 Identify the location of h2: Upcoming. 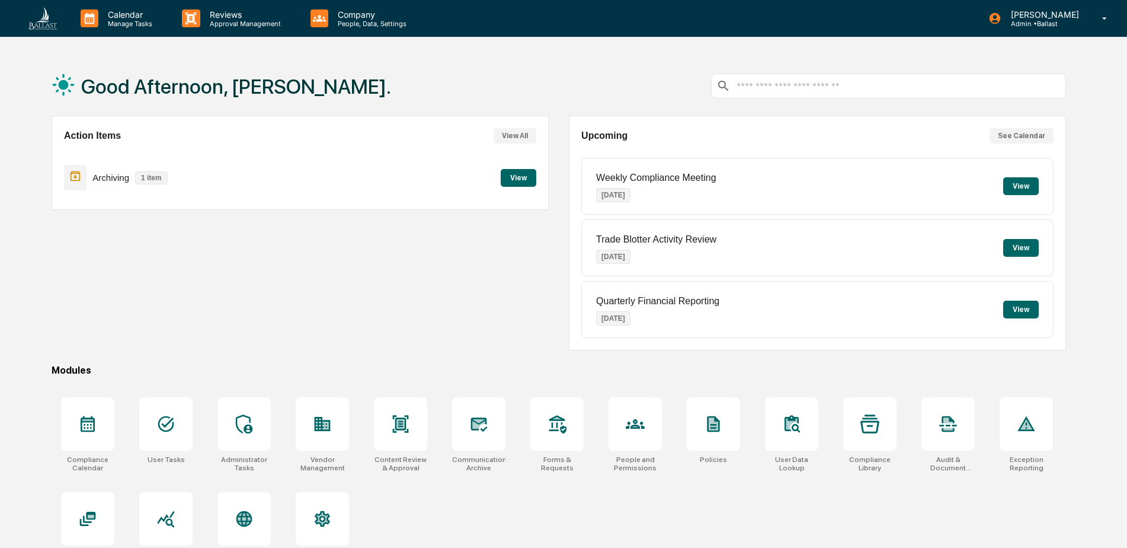
(605, 136).